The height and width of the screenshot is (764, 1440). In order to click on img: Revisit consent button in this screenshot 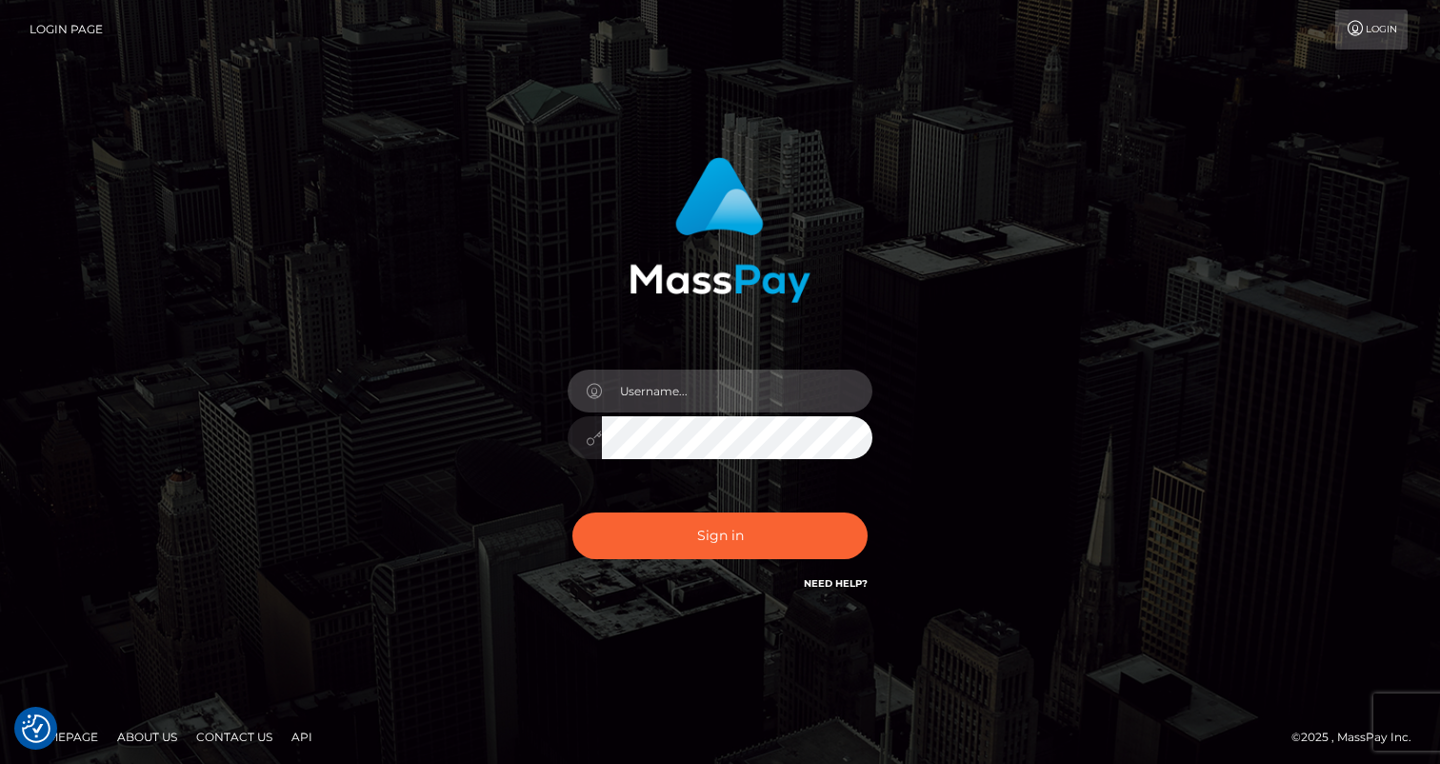, I will do `click(36, 728)`.